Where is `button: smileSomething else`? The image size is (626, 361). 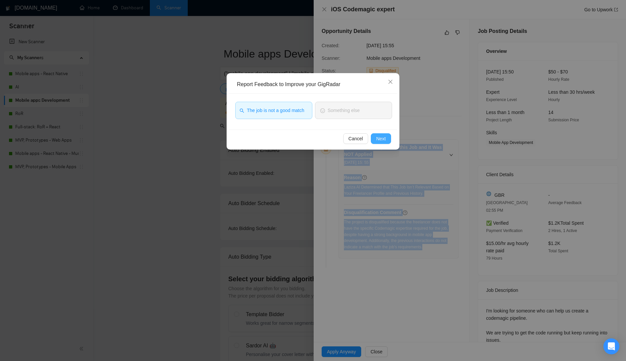 button: smileSomething else is located at coordinates (353, 110).